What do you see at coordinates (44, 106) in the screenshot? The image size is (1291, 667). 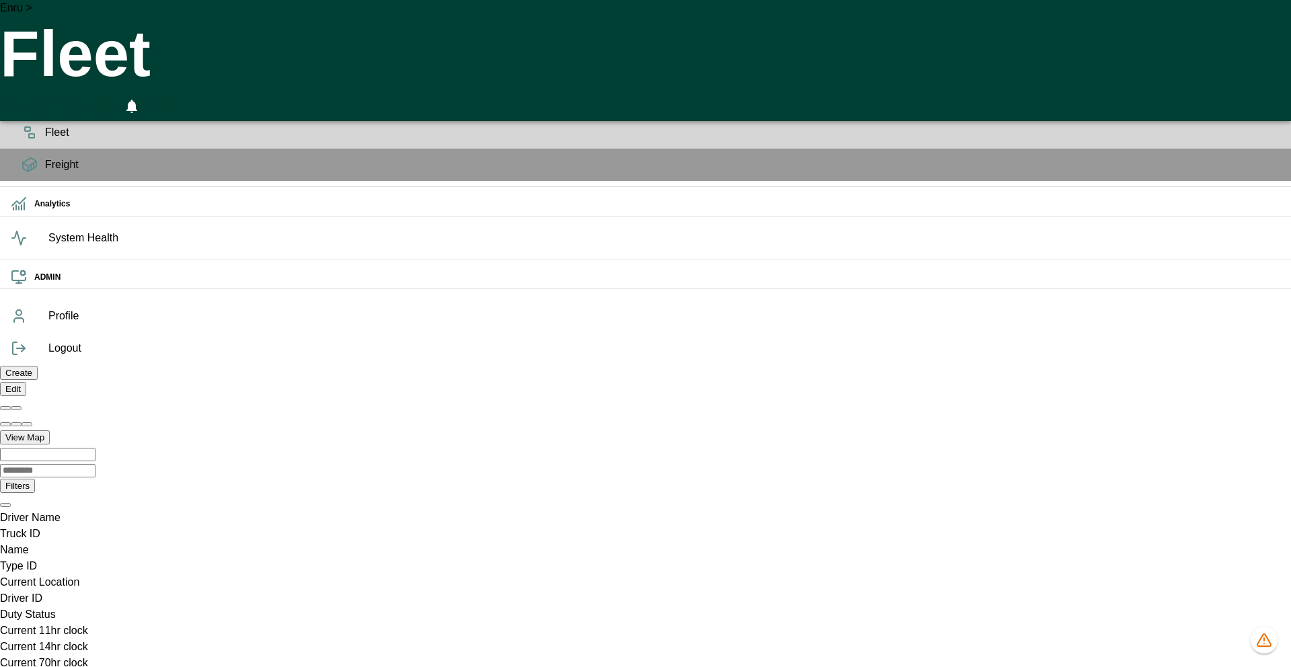 I see `button: Manual Assignment` at bounding box center [44, 106].